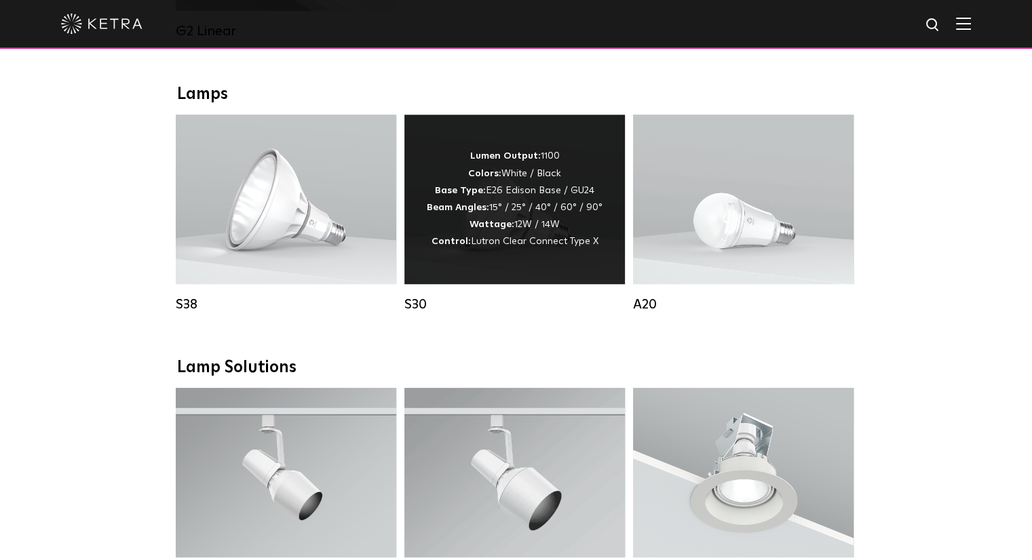 This screenshot has height=560, width=1032. Describe the element at coordinates (460, 191) in the screenshot. I see `strong: Base Type:` at that location.